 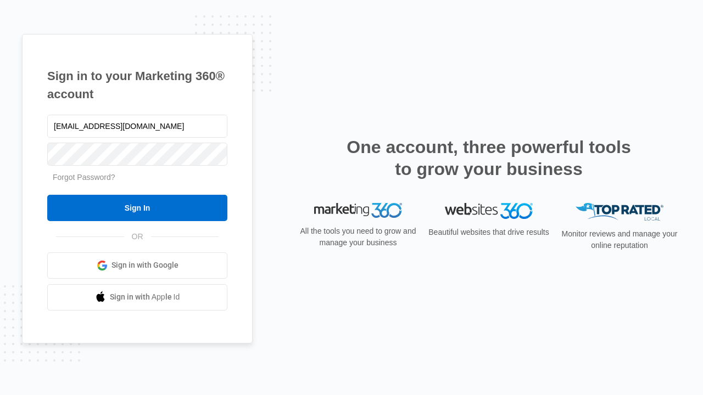 What do you see at coordinates (619, 240) in the screenshot?
I see `p: Monitor reviews and manage your online reputation` at bounding box center [619, 240].